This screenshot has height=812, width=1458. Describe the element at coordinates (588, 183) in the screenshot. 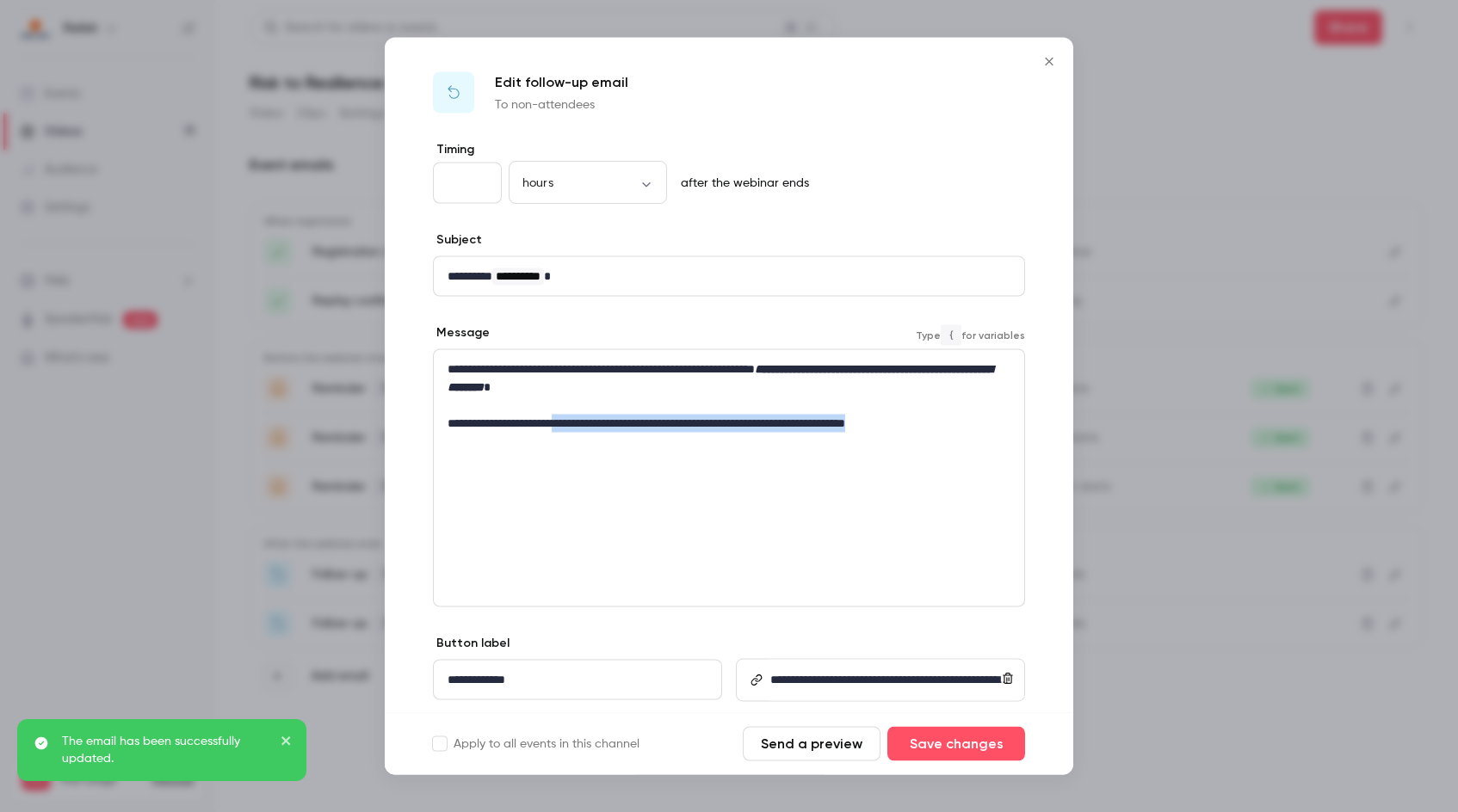

I see `div: hours` at that location.